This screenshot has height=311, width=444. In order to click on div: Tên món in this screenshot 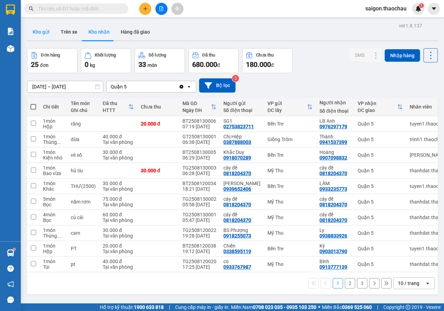, I will do `click(83, 103)`.